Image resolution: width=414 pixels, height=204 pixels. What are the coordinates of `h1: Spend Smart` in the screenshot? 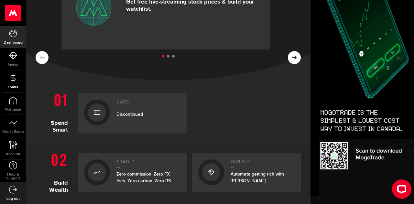 It's located at (54, 112).